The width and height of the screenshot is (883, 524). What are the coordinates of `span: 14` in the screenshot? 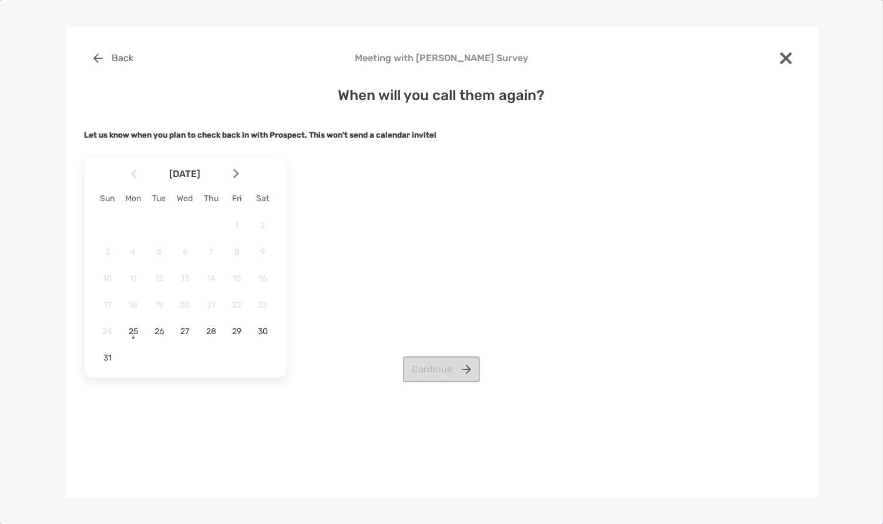 It's located at (211, 278).